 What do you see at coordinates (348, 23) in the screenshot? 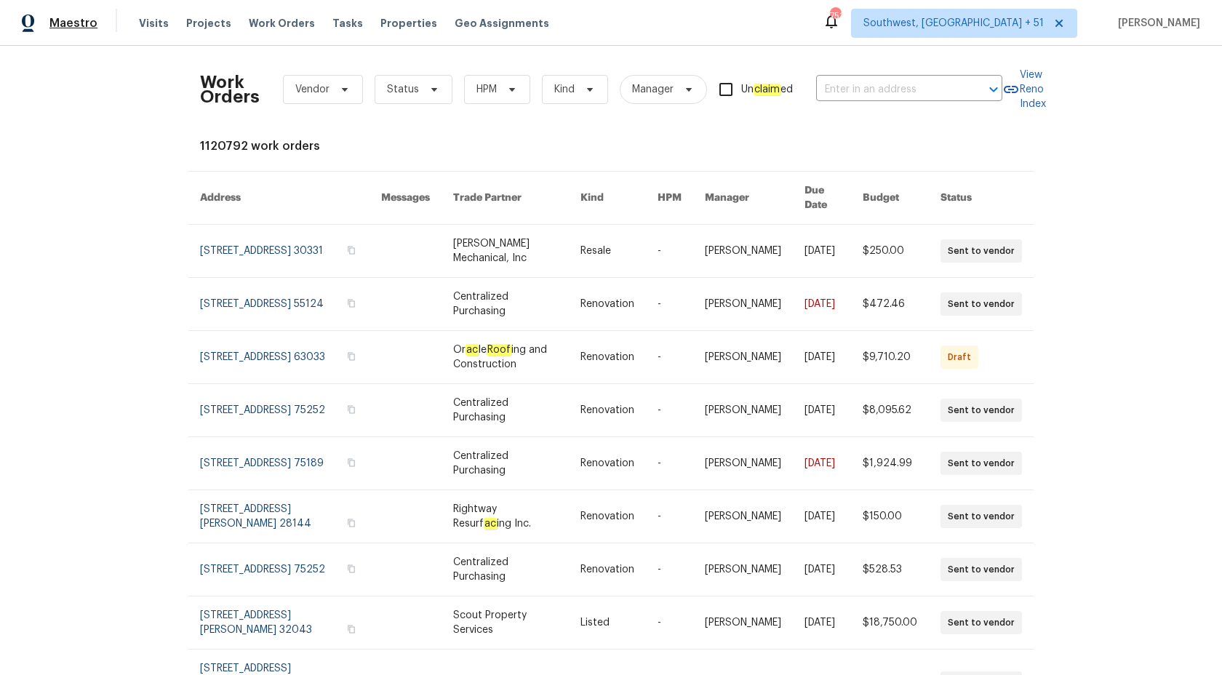
I see `span: Tasks` at bounding box center [348, 23].